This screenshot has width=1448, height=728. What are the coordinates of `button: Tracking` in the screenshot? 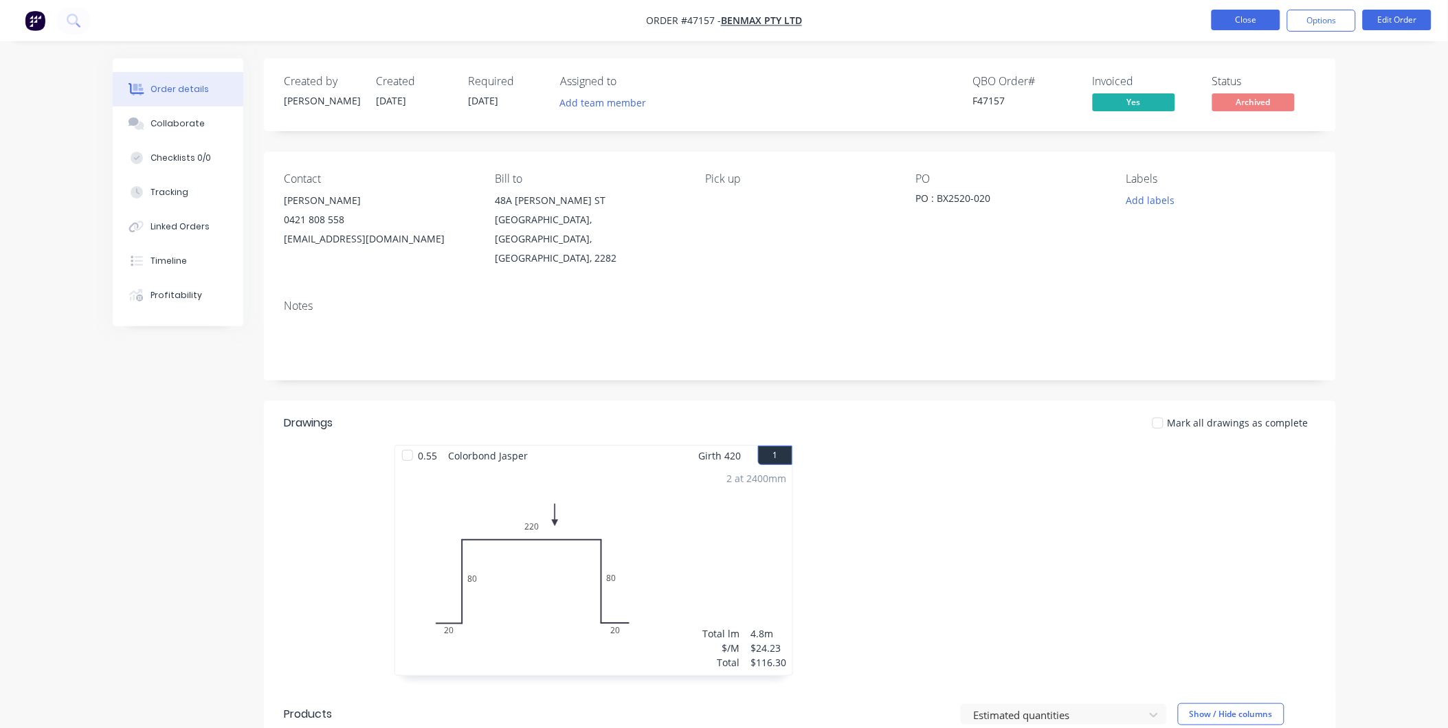 It's located at (178, 192).